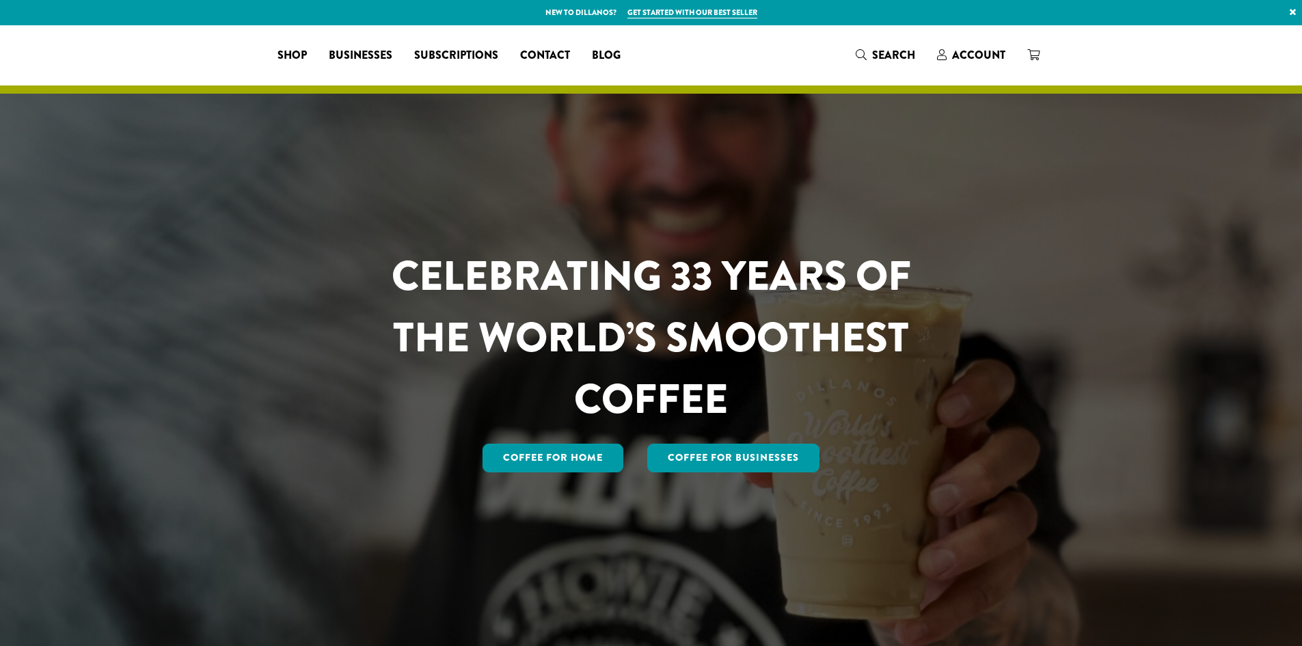  Describe the element at coordinates (651, 338) in the screenshot. I see `h1: CELEBRATING 33 YEARS OF THE WORLD’S SMOOTHEST COFFEE` at that location.